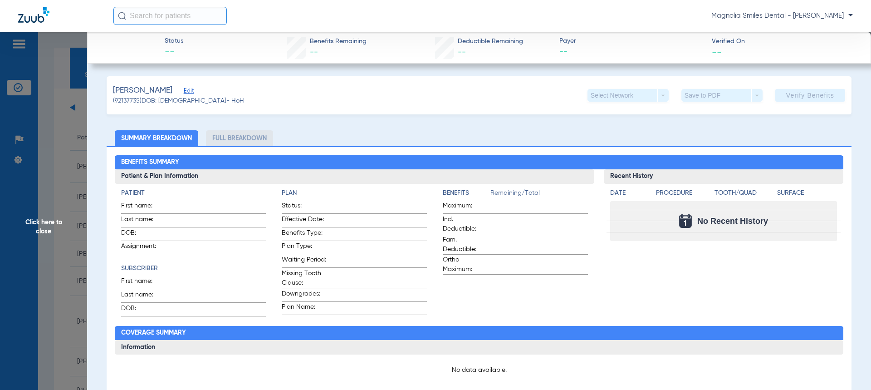 The height and width of the screenshot is (390, 871). What do you see at coordinates (490, 41) in the screenshot?
I see `span: Deductible Remaining` at bounding box center [490, 41].